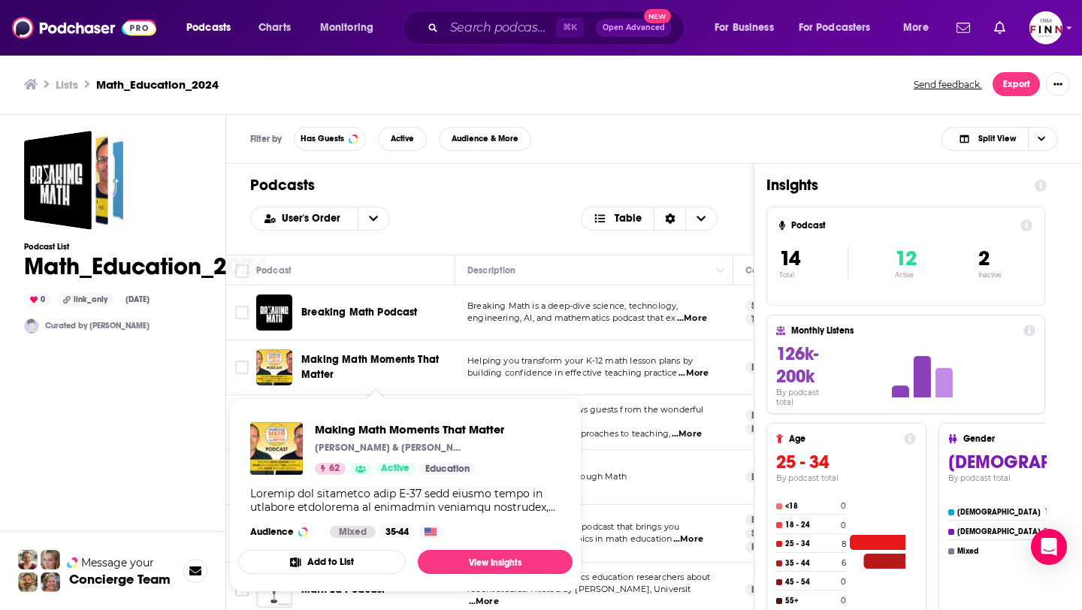 This screenshot has height=610, width=1082. Describe the element at coordinates (485, 138) in the screenshot. I see `span: Audience & More` at that location.